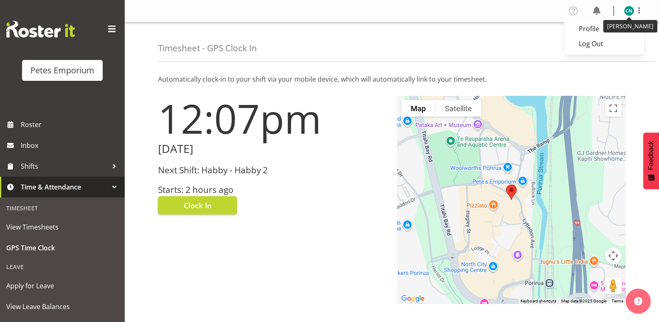 The height and width of the screenshot is (322, 659). What do you see at coordinates (71, 145) in the screenshot?
I see `span: Inbox` at bounding box center [71, 145].